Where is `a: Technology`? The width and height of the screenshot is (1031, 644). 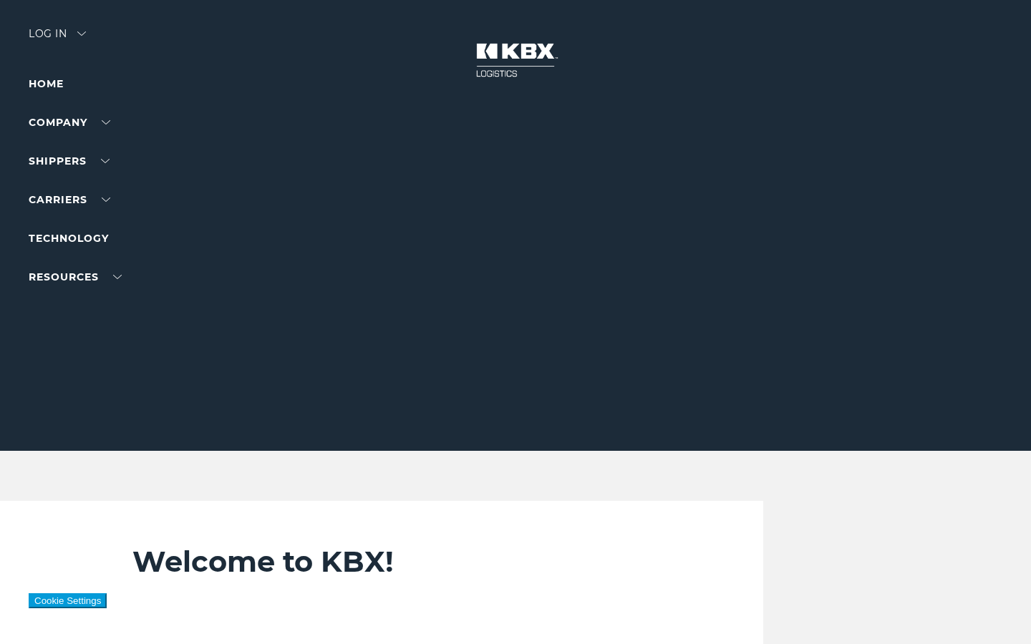
a: Technology is located at coordinates (69, 238).